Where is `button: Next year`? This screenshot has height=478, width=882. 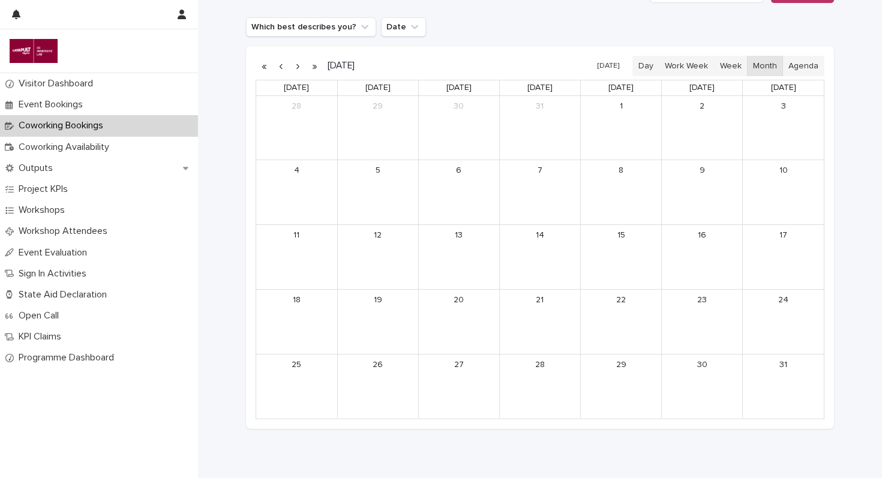 button: Next year is located at coordinates (314, 66).